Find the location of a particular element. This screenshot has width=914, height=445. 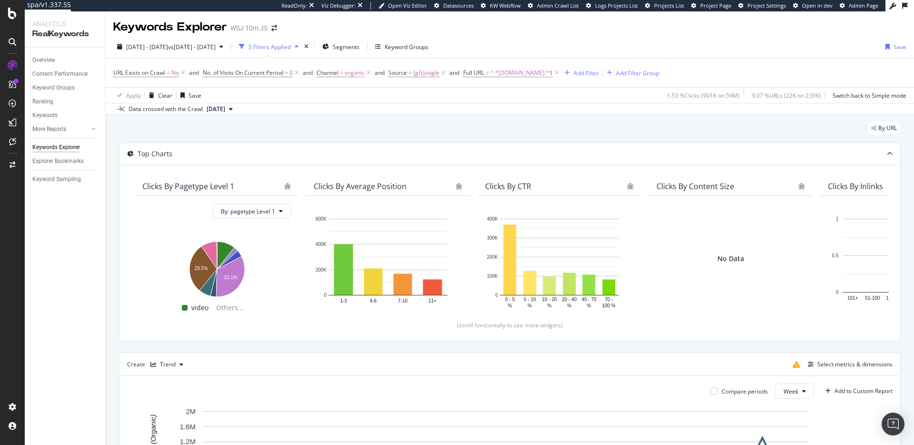

a: More Reports is located at coordinates (60, 129).